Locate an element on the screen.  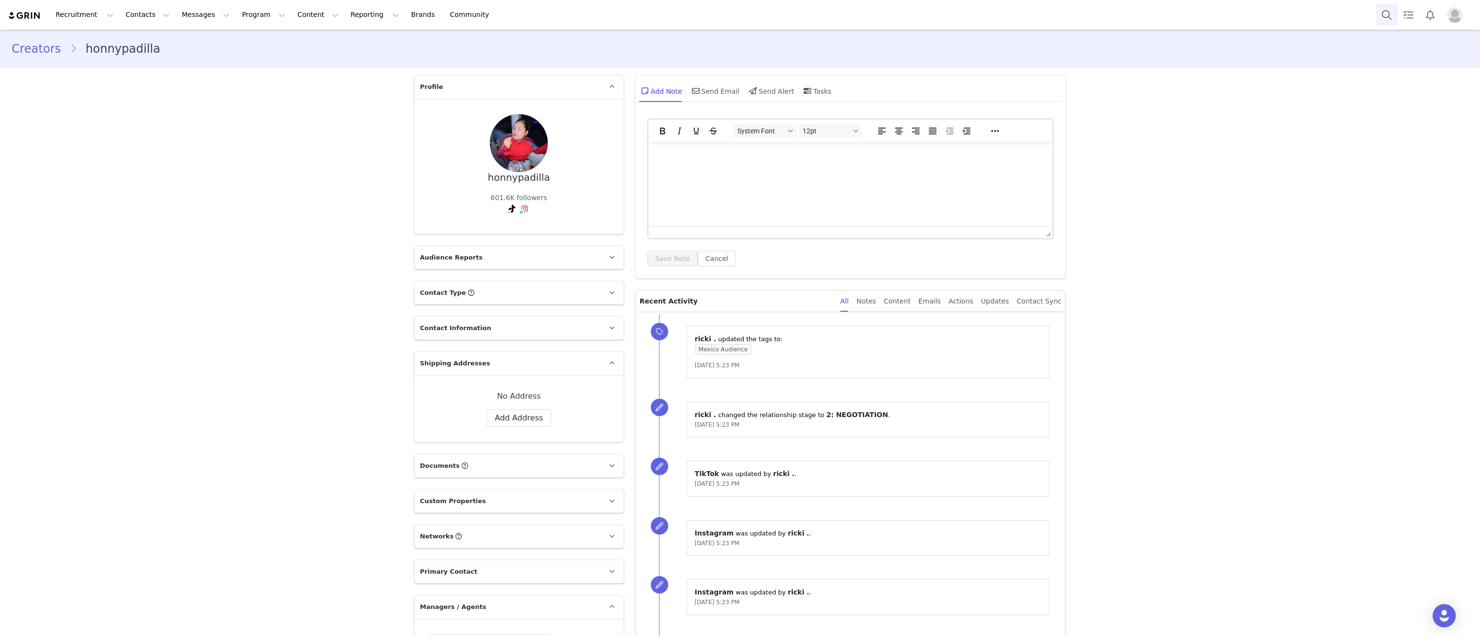
button: Cancel is located at coordinates (716, 259).